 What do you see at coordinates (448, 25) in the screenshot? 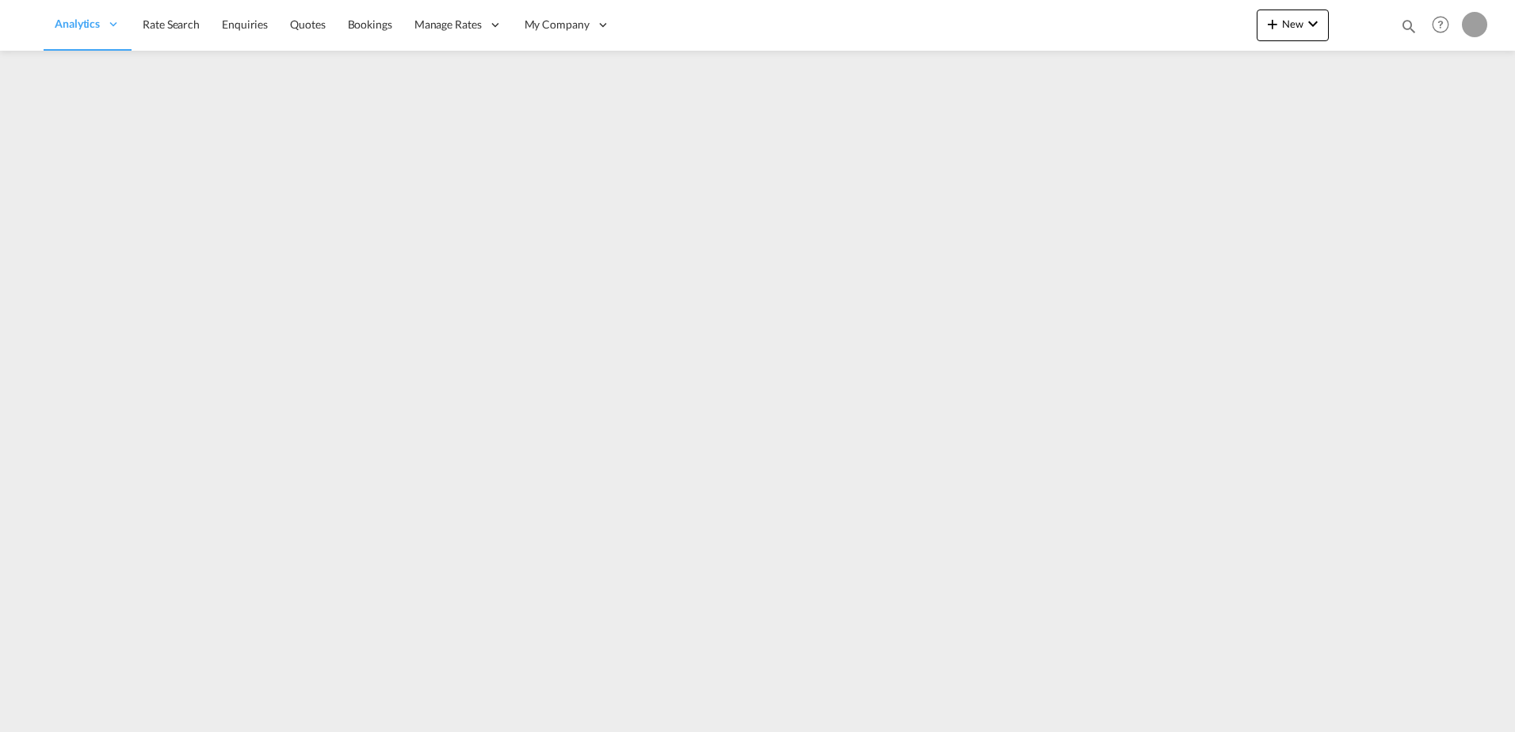
I see `span: Manage Rates` at bounding box center [448, 25].